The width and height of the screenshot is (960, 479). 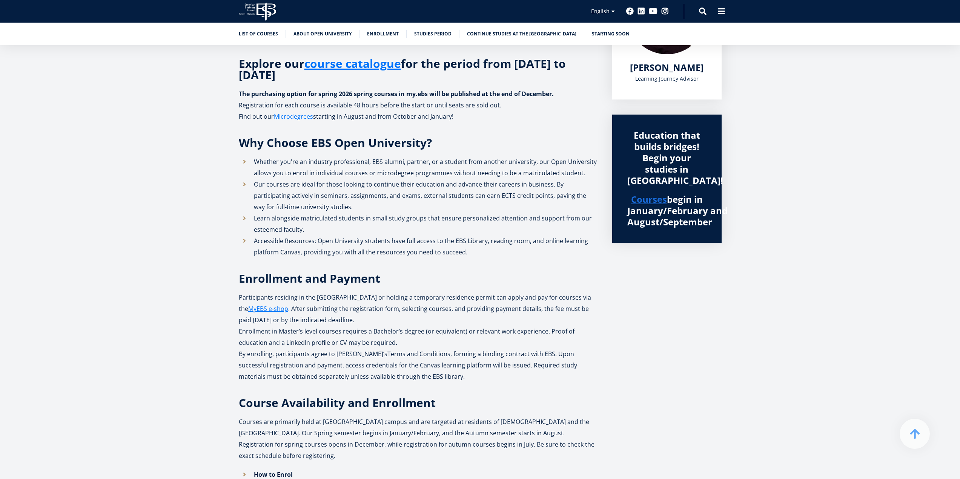 What do you see at coordinates (423, 224) in the screenshot?
I see `span: Learn alongside matriculated students in small study groups that ensure personalized attention an...` at bounding box center [423, 224].